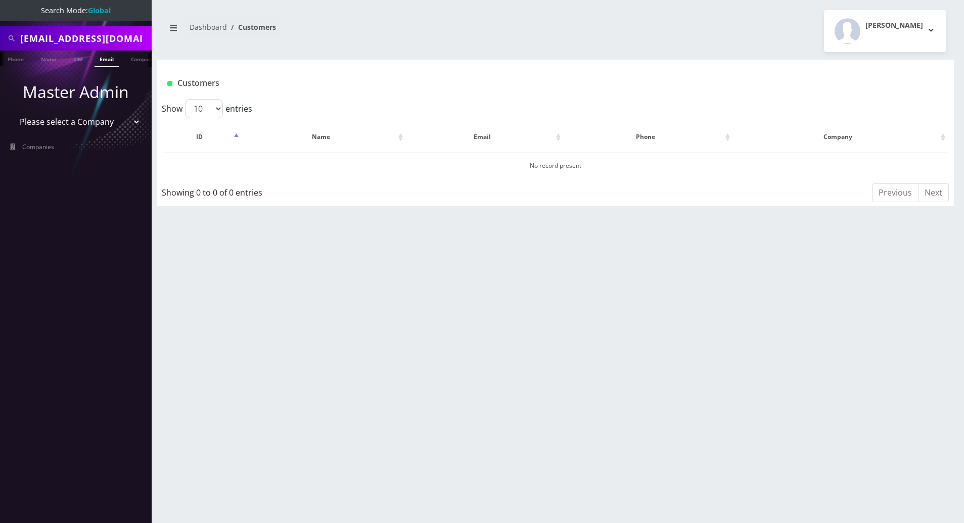 The image size is (964, 523). I want to click on nav: breadcrumb, so click(356, 31).